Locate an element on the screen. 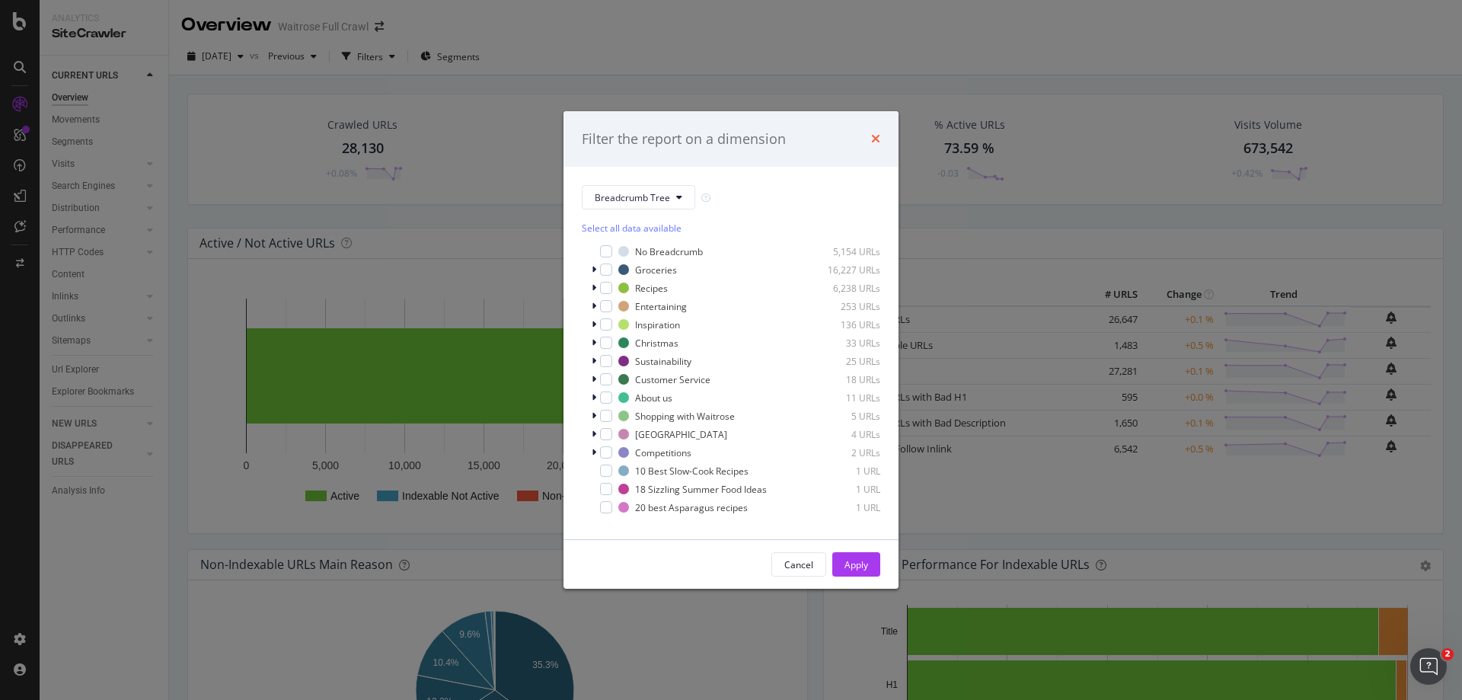 The image size is (1462, 700). div: 20 best Asparagus recipes is located at coordinates (691, 507).